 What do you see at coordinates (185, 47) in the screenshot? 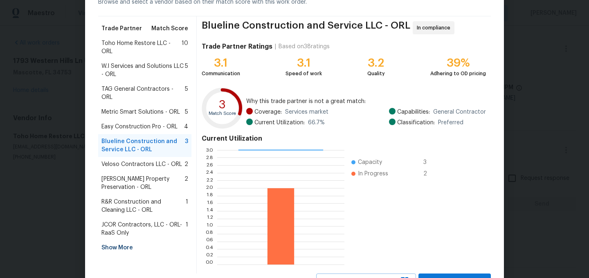
I see `span: 10` at bounding box center [185, 47].